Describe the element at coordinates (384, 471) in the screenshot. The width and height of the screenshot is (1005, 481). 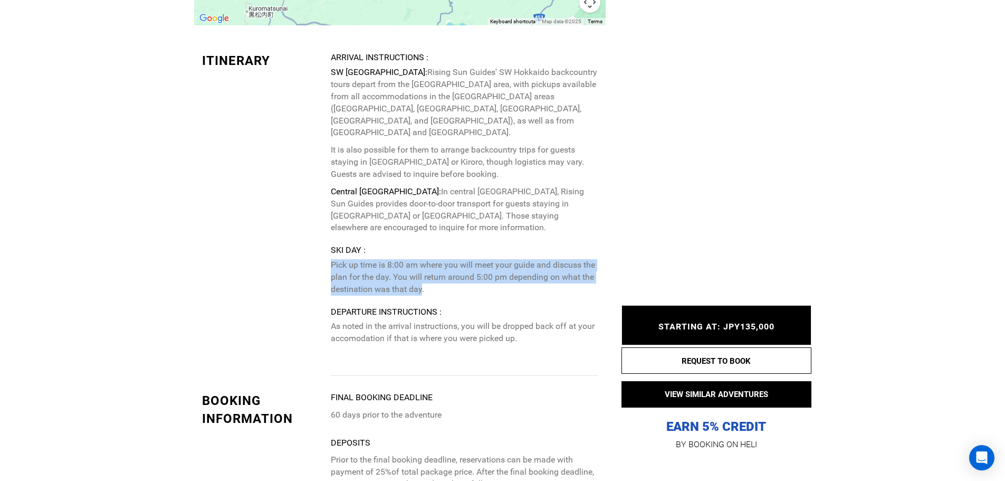
I see `rk: 25%` at that location.